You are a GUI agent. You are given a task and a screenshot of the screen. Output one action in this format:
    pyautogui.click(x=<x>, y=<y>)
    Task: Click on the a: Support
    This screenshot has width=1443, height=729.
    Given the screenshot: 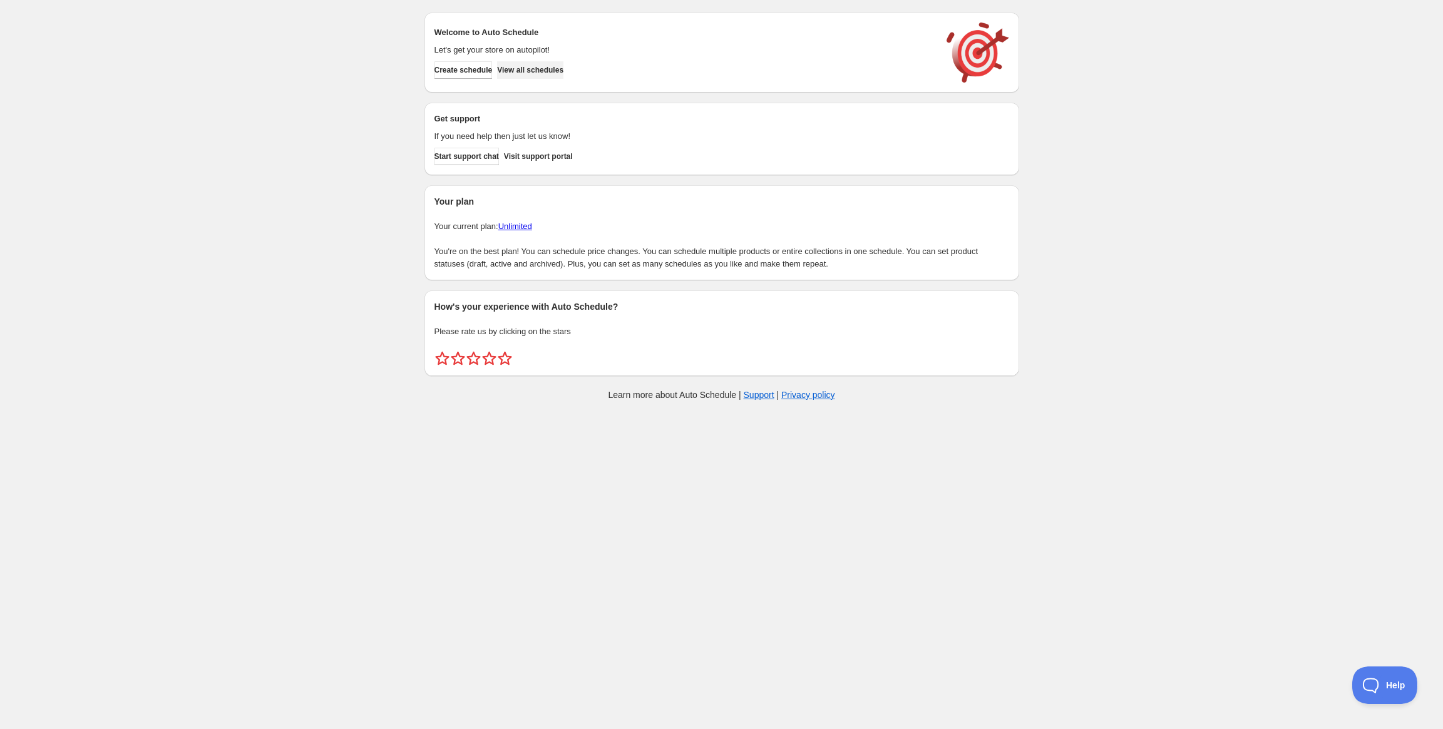 What is the action you would take?
    pyautogui.click(x=759, y=395)
    